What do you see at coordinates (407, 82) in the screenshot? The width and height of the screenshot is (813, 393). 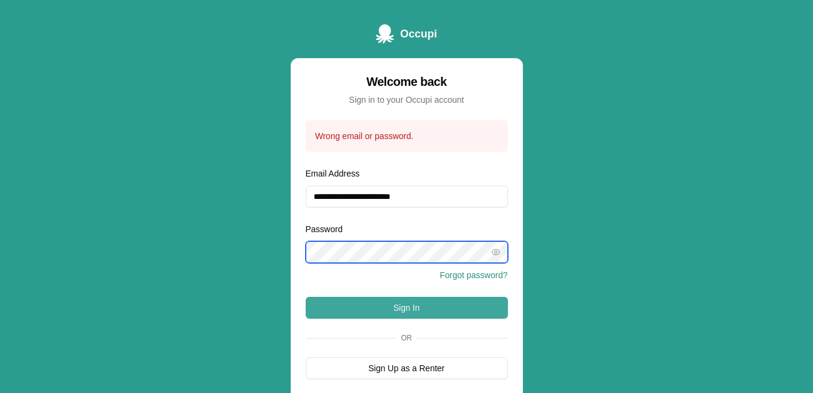 I see `div: Welcome back` at bounding box center [407, 82].